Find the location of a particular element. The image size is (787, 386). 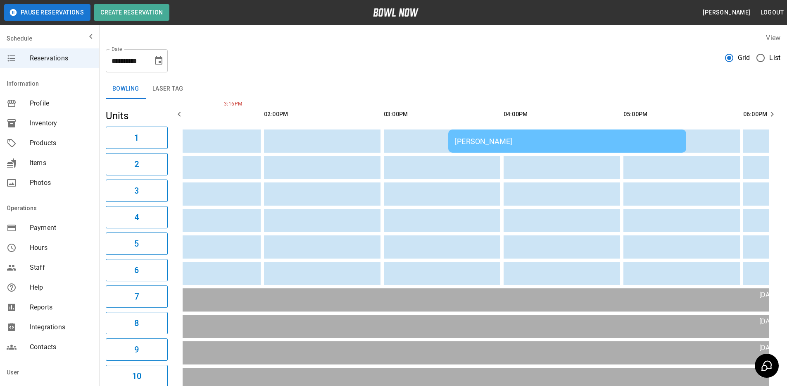

button: 7 is located at coordinates (137, 296).